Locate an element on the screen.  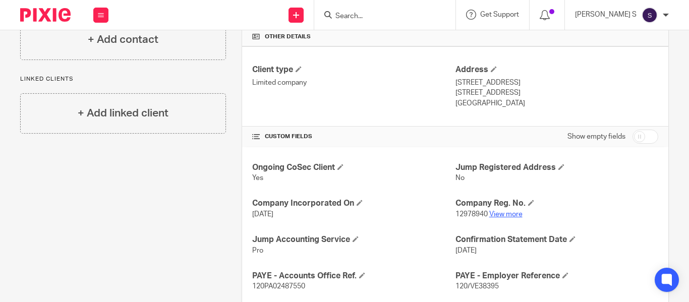
h4: CUSTOM FIELDS is located at coordinates (354, 137).